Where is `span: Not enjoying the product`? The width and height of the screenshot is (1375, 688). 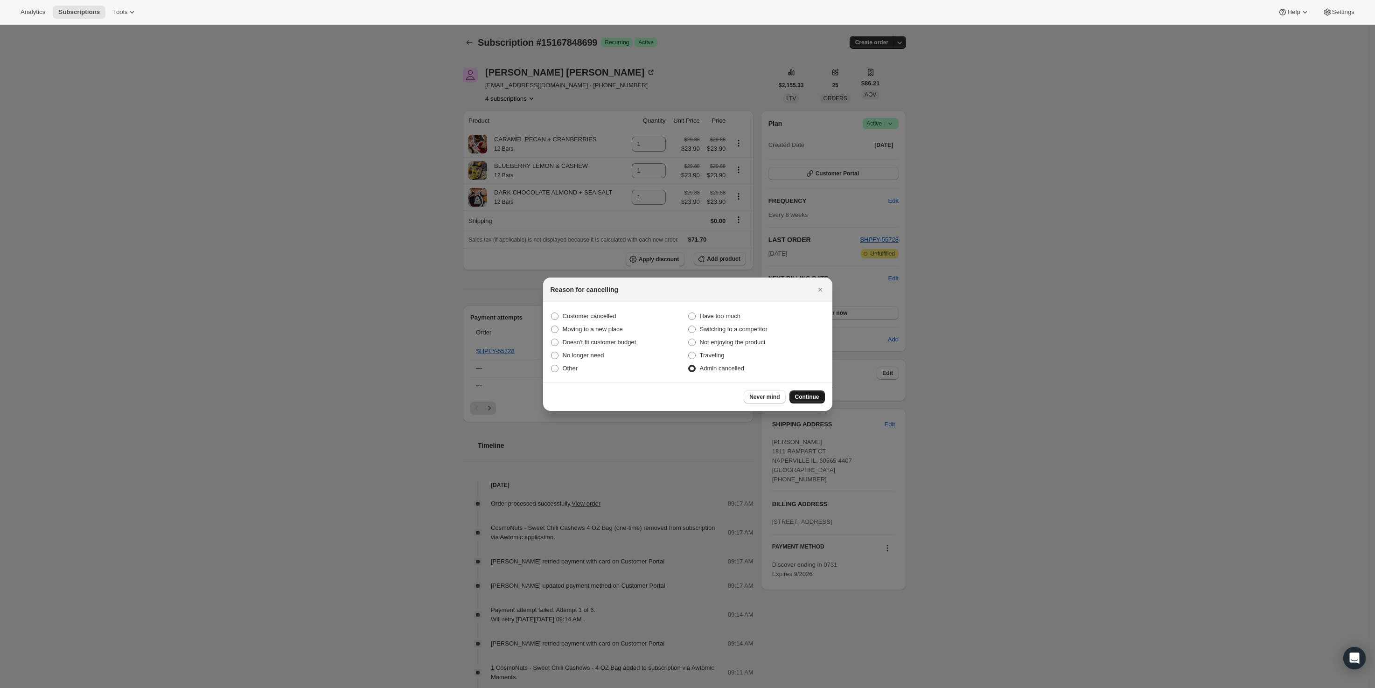
span: Not enjoying the product is located at coordinates (733, 342).